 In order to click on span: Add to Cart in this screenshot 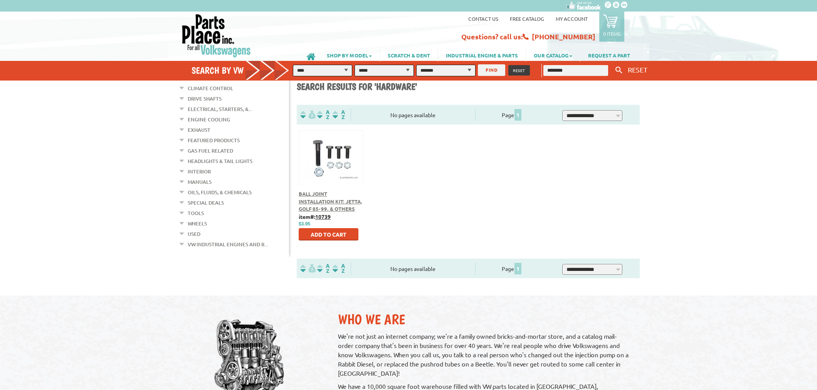, I will do `click(328, 234)`.